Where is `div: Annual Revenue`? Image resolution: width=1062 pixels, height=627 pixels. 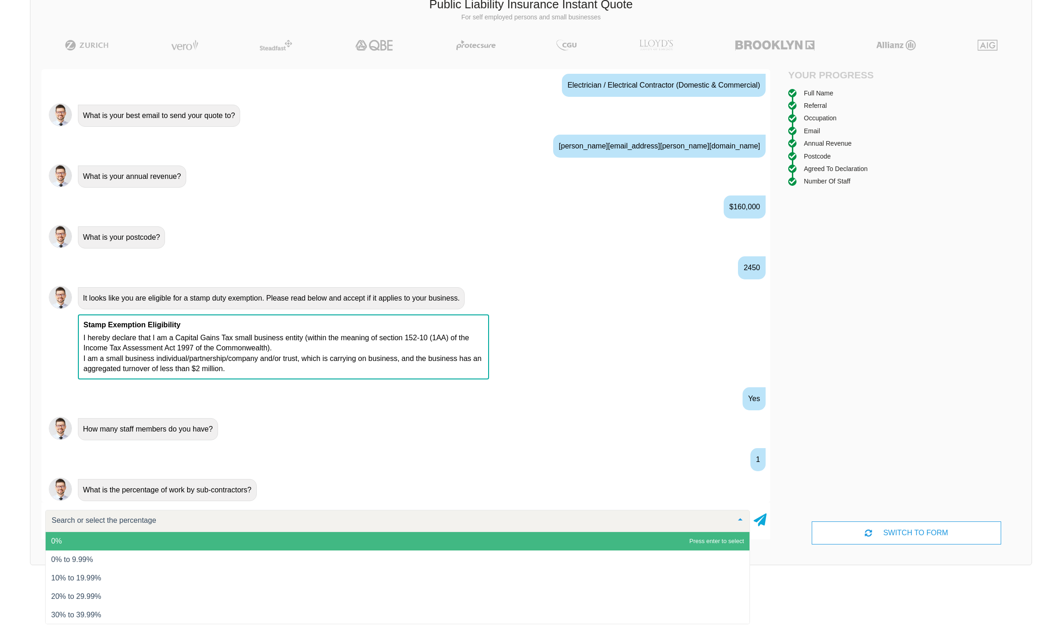
div: Annual Revenue is located at coordinates (828, 143).